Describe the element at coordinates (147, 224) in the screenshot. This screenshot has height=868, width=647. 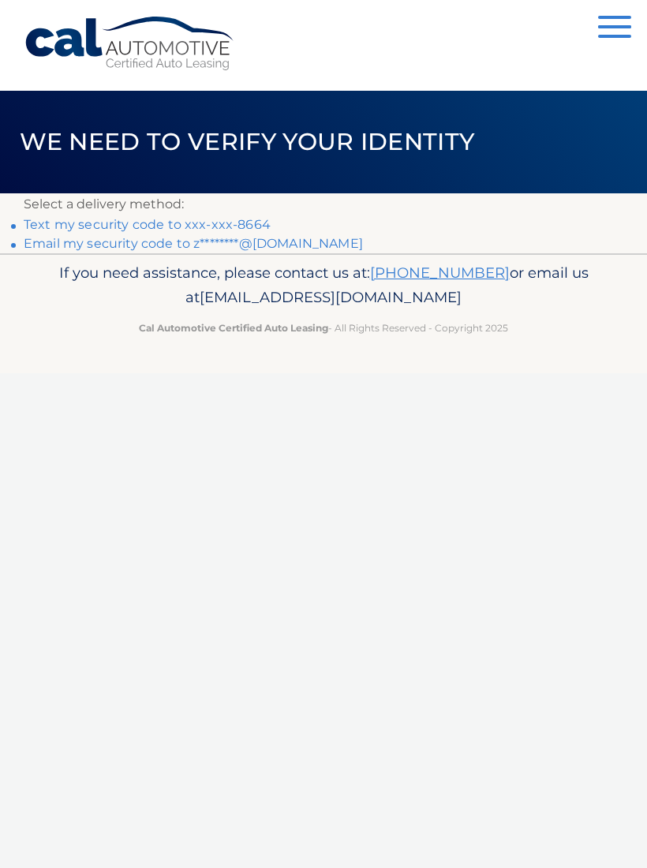
I see `a: Text my security code to xxx-xxx-8664` at that location.